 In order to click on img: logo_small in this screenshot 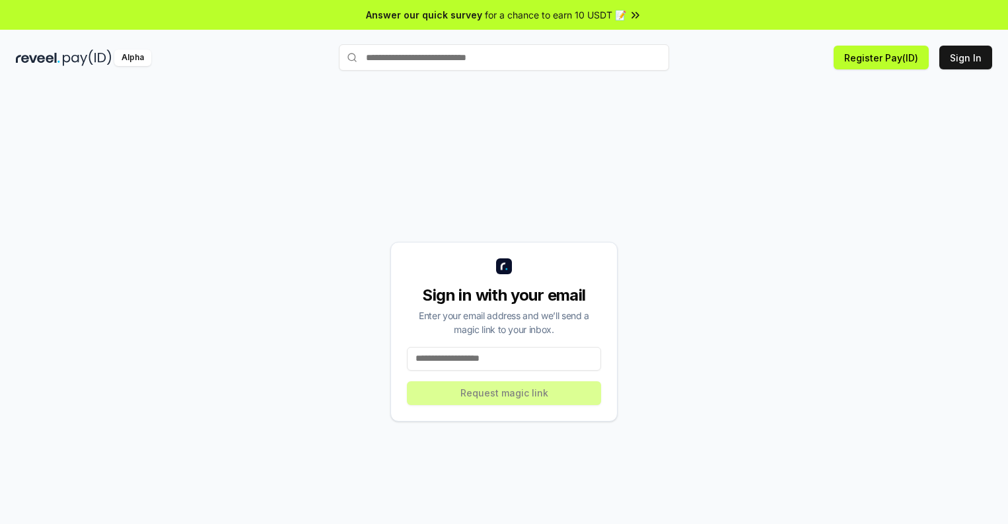, I will do `click(504, 266)`.